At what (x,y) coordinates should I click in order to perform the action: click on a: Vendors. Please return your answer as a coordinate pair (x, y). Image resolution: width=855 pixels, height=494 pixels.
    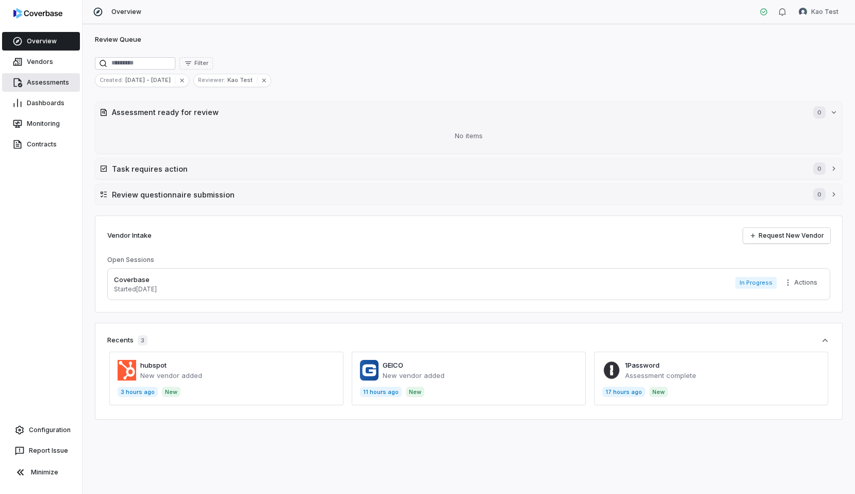
    Looking at the image, I should click on (41, 62).